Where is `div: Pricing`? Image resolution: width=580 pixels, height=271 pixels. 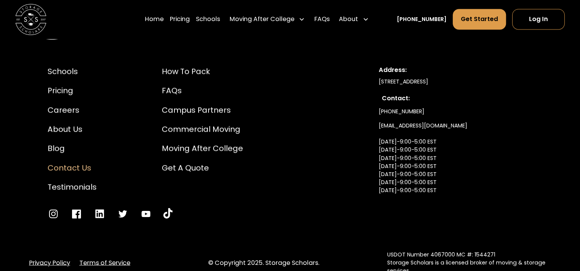
div: Pricing is located at coordinates (72, 90).